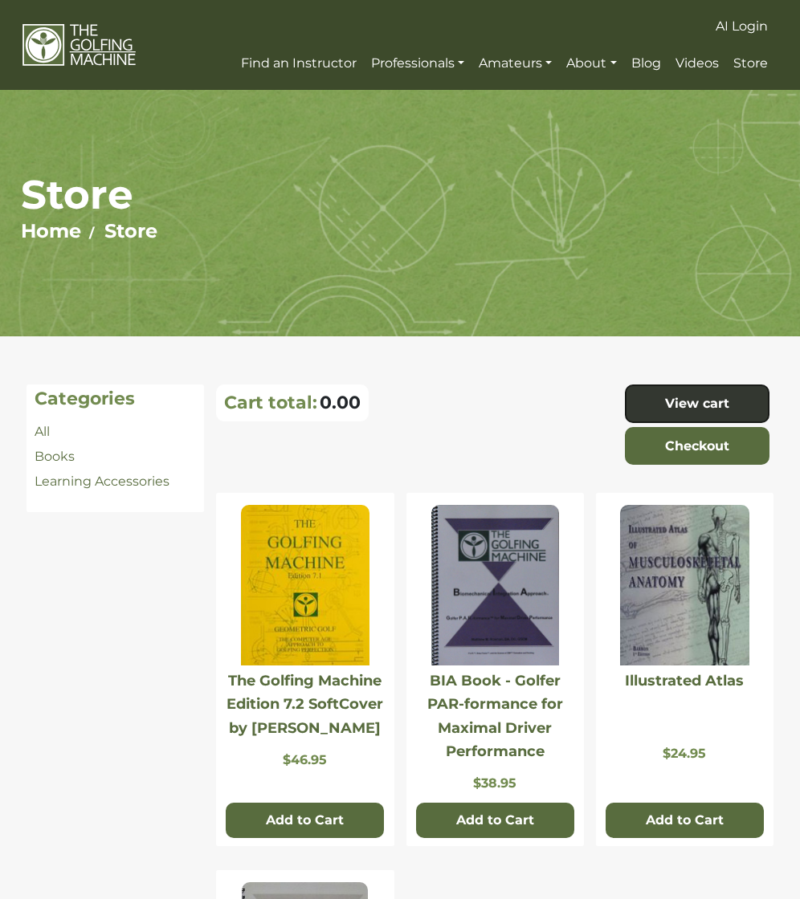  What do you see at coordinates (79, 45) in the screenshot?
I see `img: The Golfing Machine` at bounding box center [79, 45].